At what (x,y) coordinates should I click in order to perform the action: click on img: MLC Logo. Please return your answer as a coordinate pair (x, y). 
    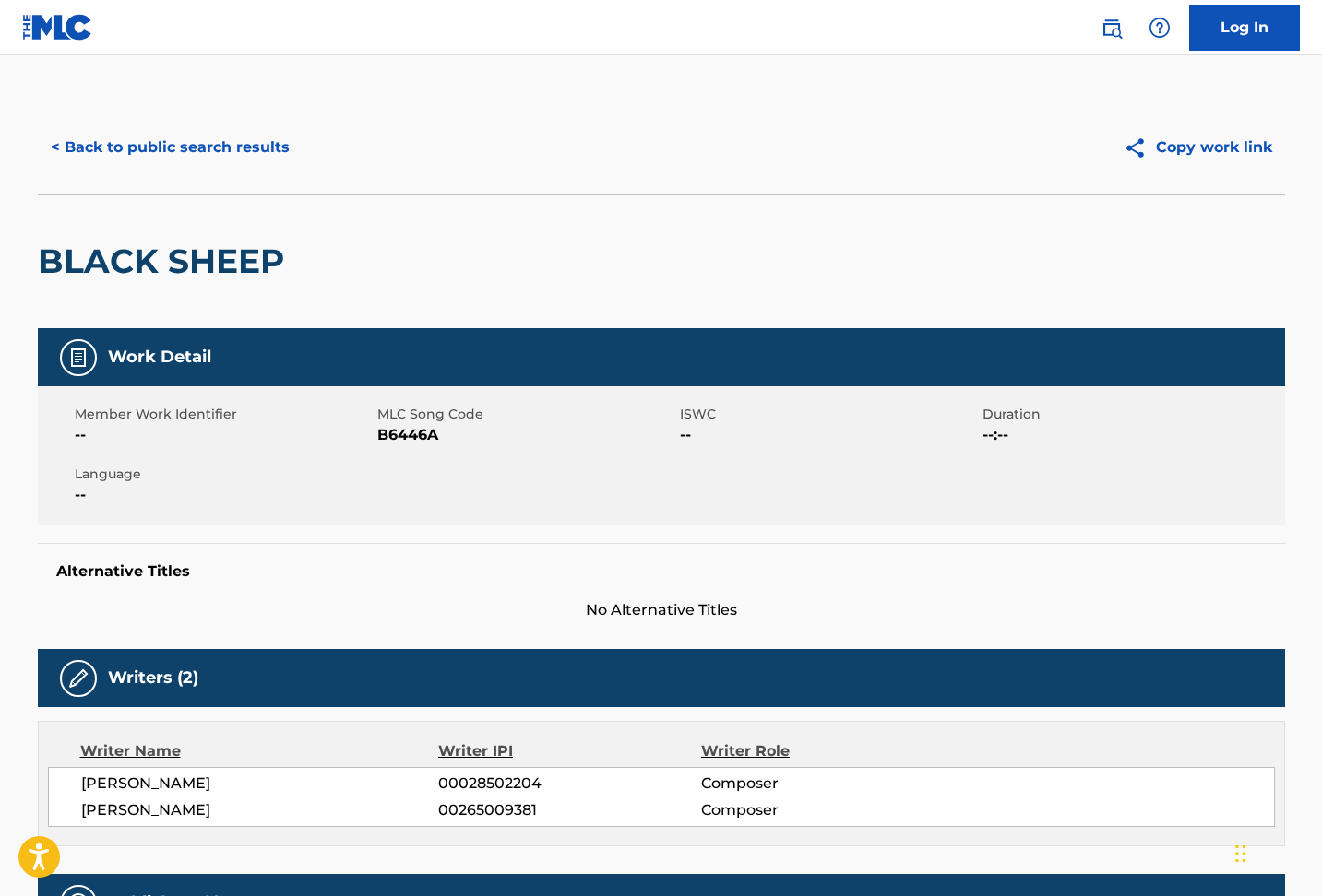
    Looking at the image, I should click on (57, 26).